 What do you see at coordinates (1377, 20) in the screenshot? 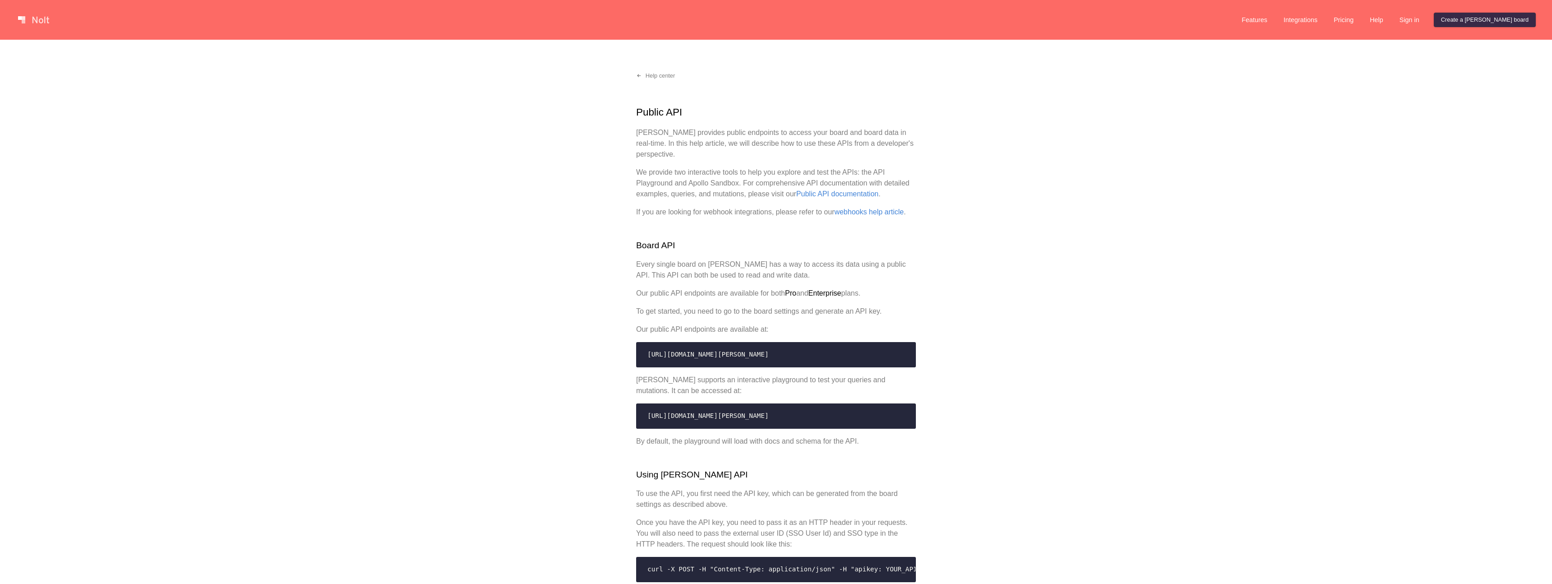
I see `a: Help` at bounding box center [1377, 20].